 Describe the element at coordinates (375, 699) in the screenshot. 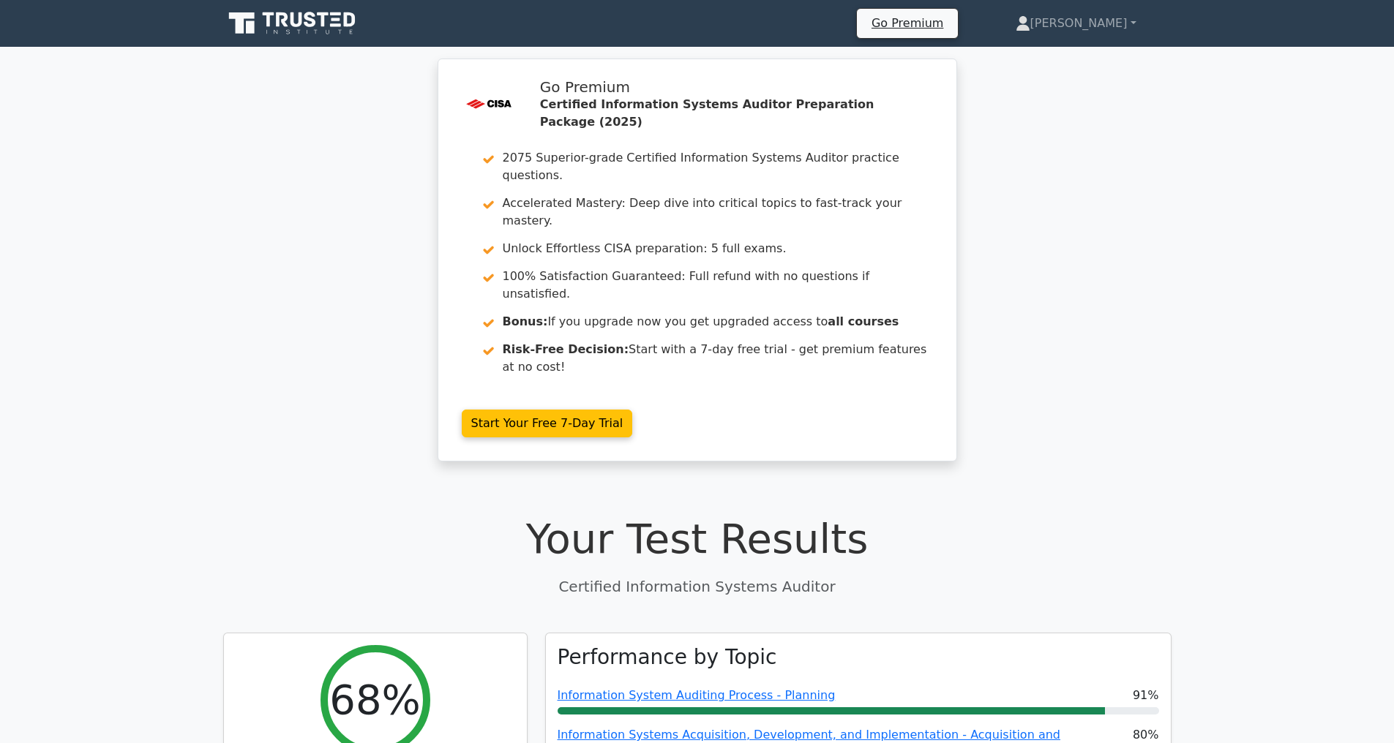

I see `h2: 68%` at that location.